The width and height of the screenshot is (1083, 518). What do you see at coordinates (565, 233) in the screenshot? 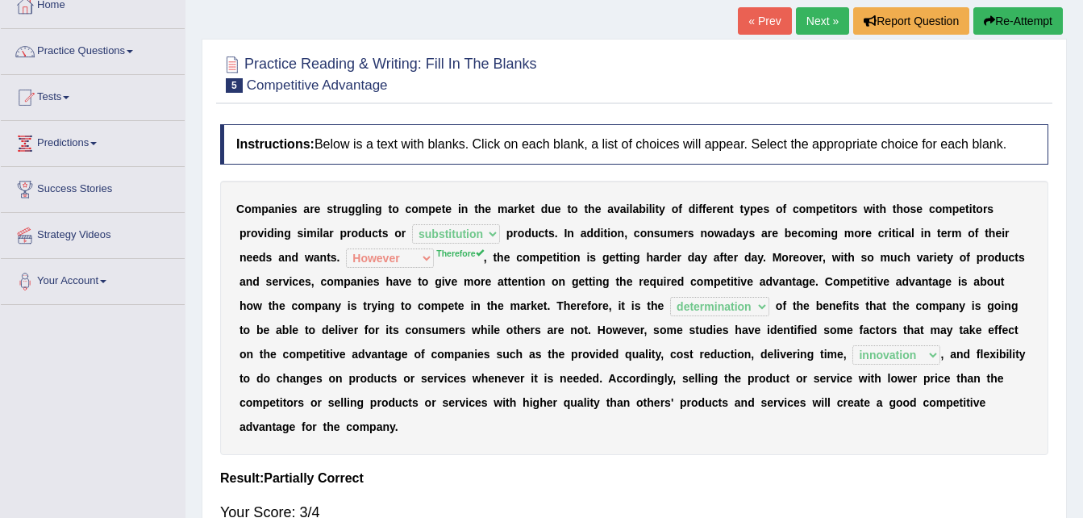
I see `b: I` at bounding box center [565, 233].